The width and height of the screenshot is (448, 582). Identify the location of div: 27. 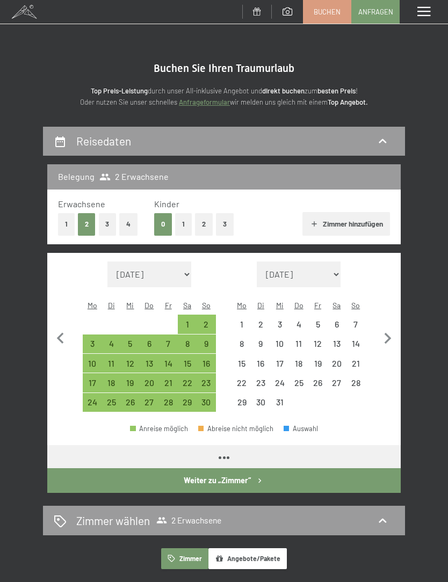
(336, 386).